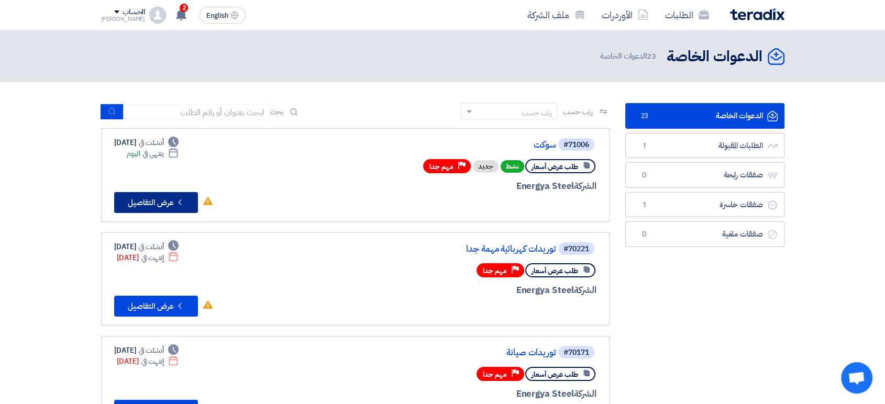 This screenshot has height=404, width=885. I want to click on a: الأوردرات, so click(625, 15).